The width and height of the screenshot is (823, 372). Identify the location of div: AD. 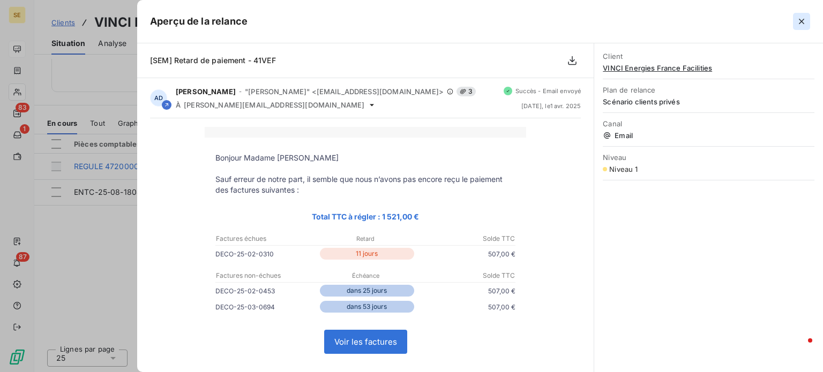
(159, 98).